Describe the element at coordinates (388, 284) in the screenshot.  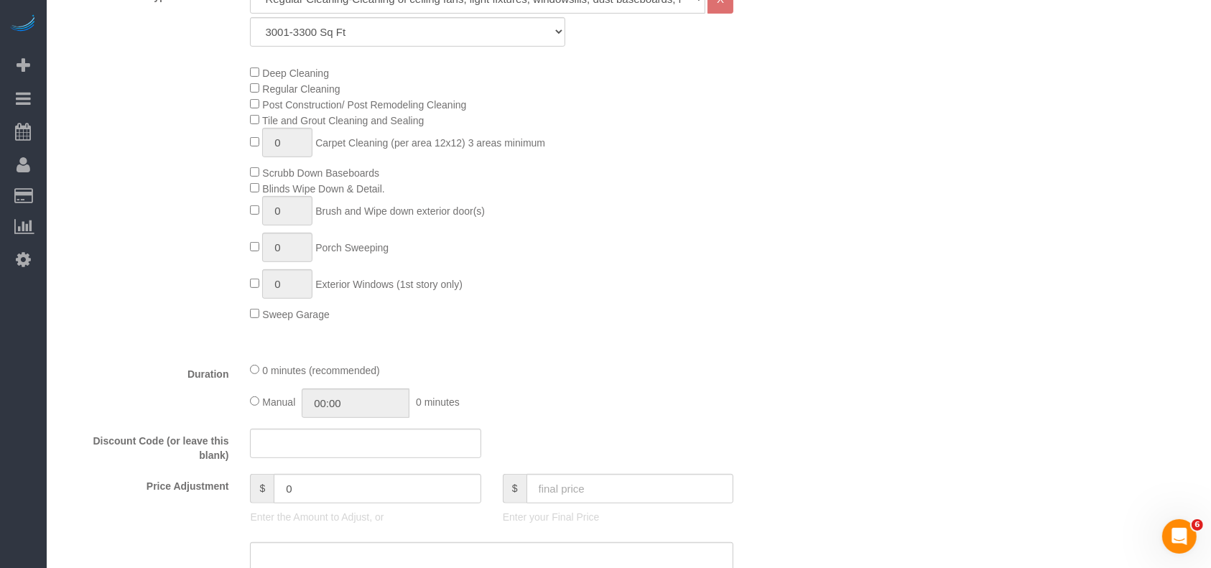
I see `span: Exterior Windows (1st story only)` at that location.